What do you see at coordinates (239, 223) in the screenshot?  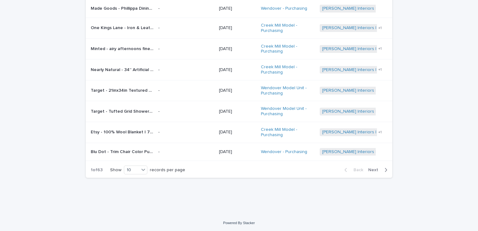 I see `a: Powered By Stacker` at bounding box center [239, 223].